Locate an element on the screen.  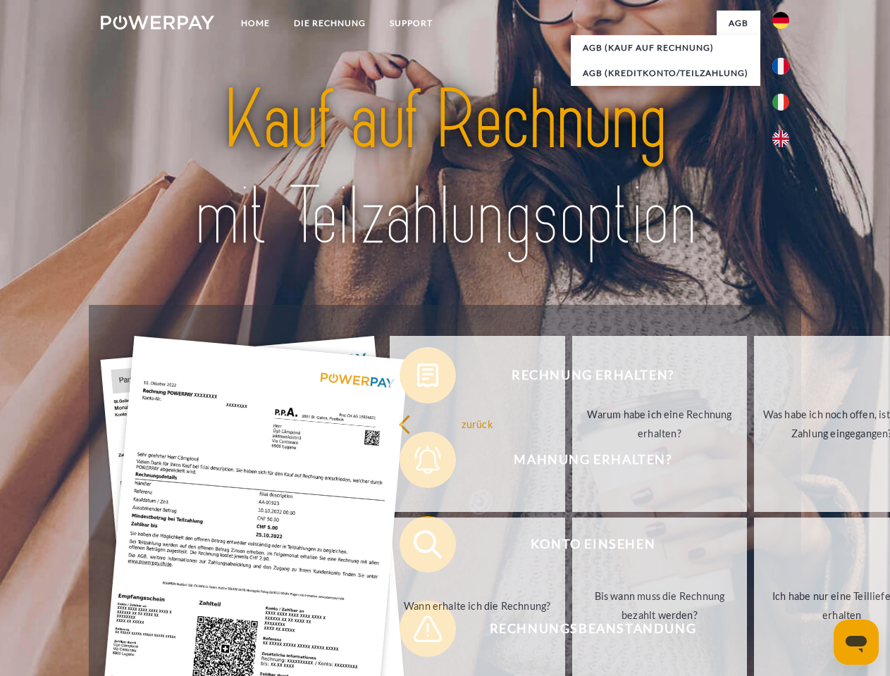
div: Warum habe ich eine Rechnung erhalten? is located at coordinates (659, 424).